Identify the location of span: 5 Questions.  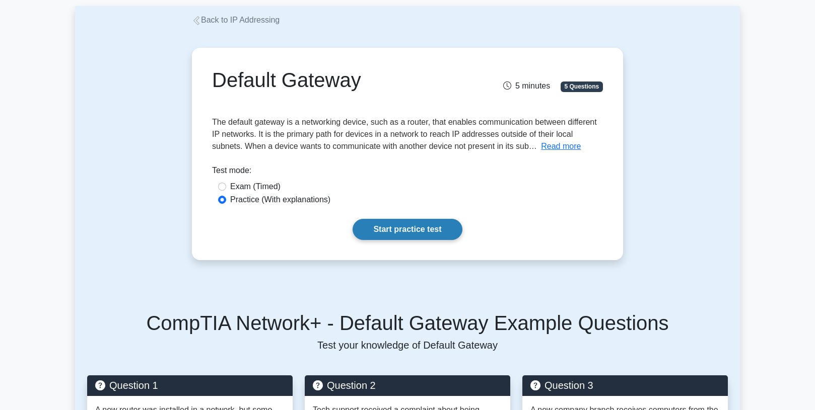
(582, 87).